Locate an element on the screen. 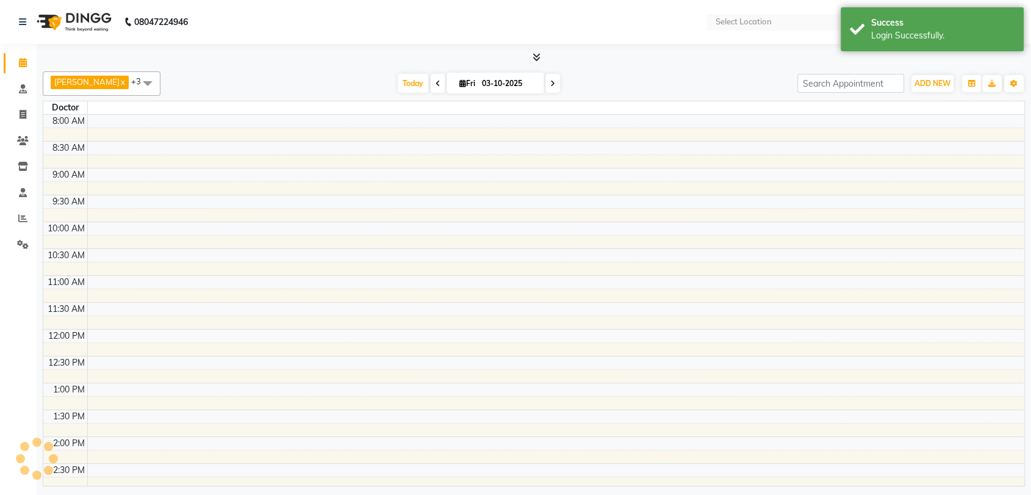 The image size is (1031, 495). div: 12:00 PM is located at coordinates (66, 336).